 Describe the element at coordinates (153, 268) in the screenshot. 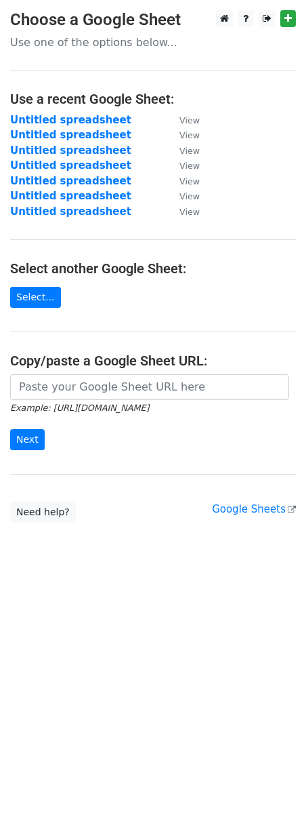

I see `h4: Select another Google Sheet:` at that location.